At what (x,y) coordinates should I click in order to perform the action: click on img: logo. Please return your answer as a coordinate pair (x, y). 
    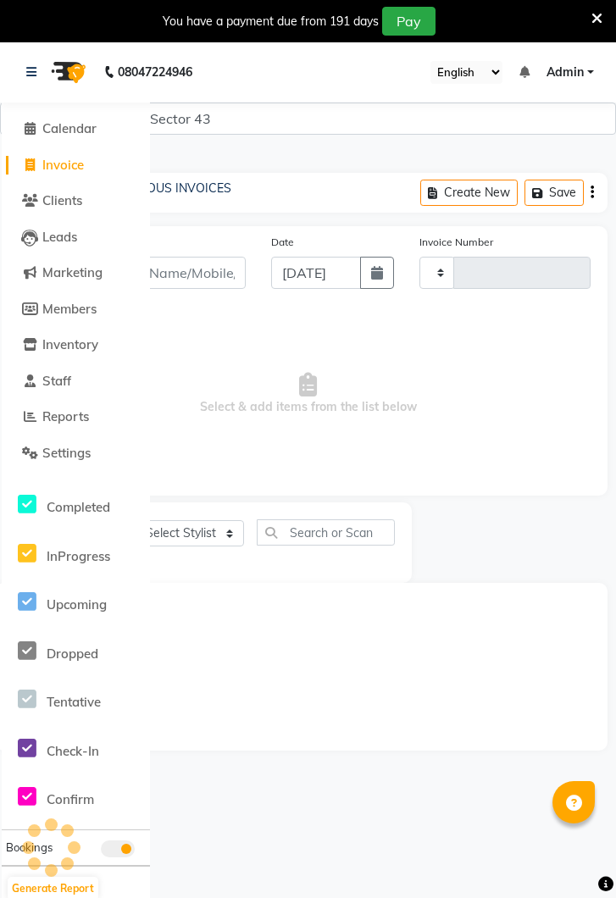
    Looking at the image, I should click on (67, 72).